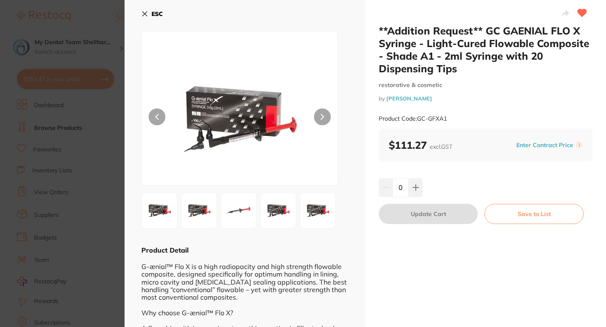  I want to click on small: by, so click(486, 98).